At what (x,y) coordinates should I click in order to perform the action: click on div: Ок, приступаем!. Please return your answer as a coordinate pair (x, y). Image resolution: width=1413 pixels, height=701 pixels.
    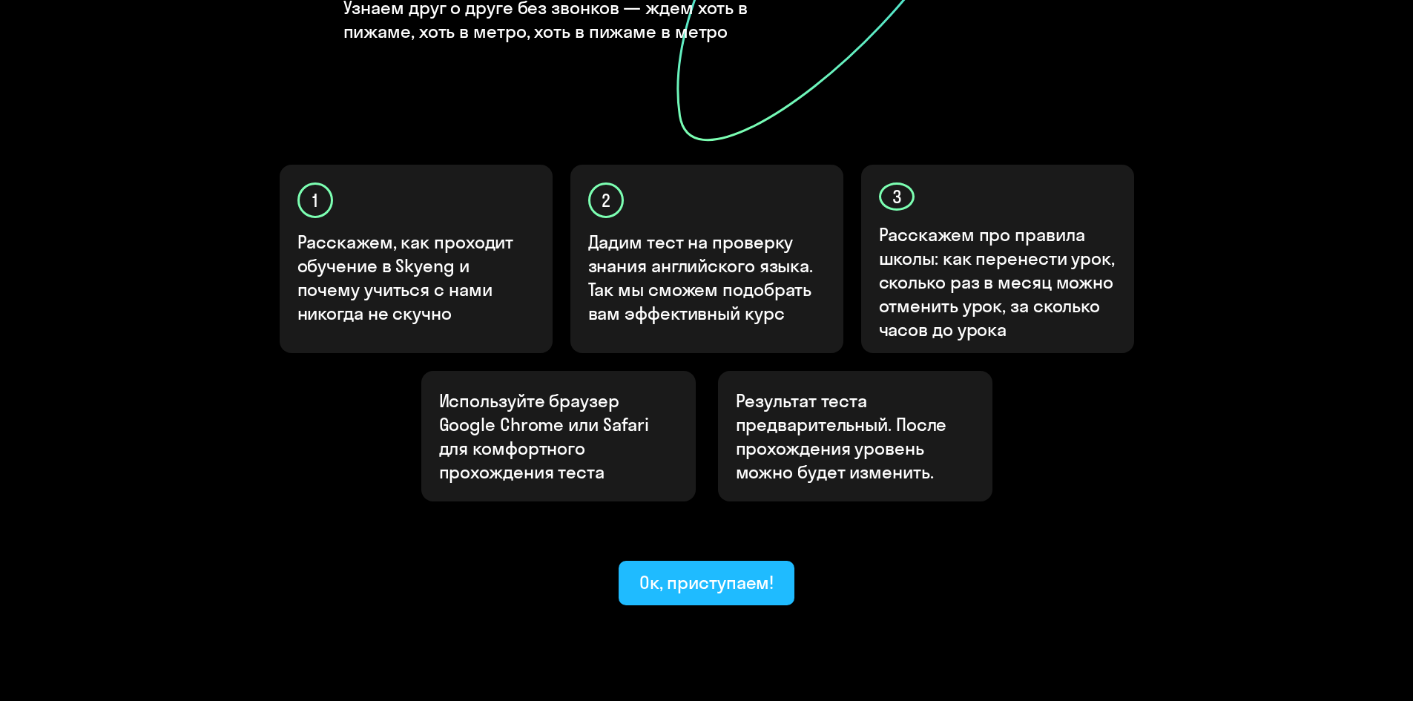
    Looking at the image, I should click on (707, 582).